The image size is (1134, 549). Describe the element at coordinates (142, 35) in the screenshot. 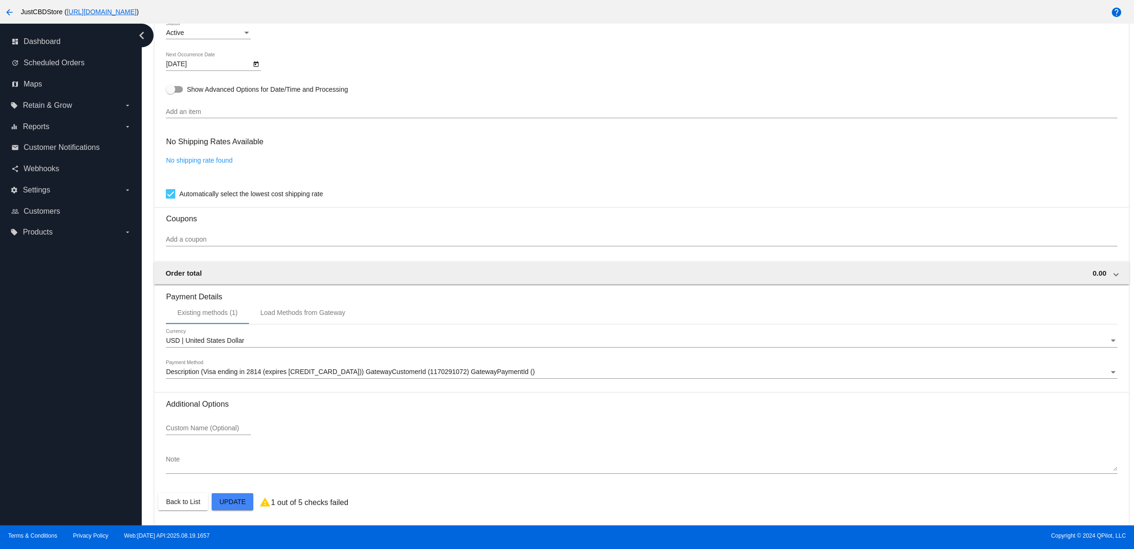

I see `i: chevron_left` at that location.